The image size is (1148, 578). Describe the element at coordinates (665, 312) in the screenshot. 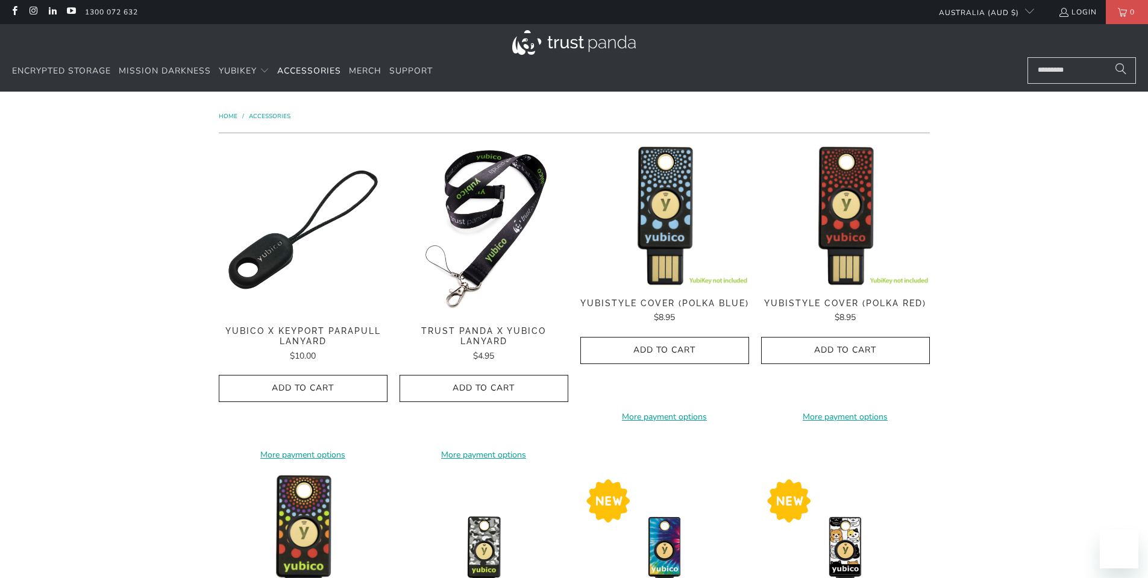

I see `a: YubiStyle Cover (Polka Blue) $8.95` at that location.